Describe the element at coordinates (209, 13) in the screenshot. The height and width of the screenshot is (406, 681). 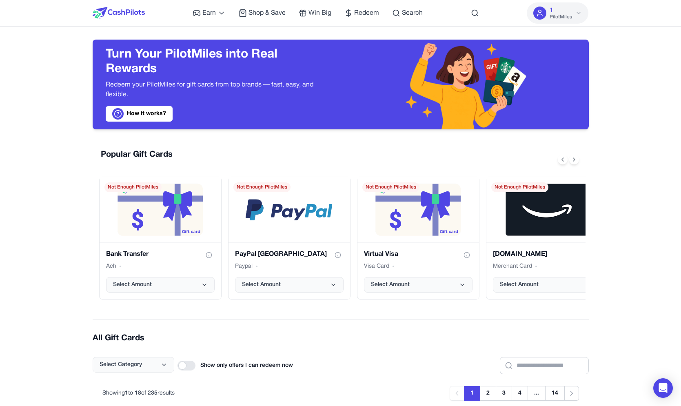
I see `a: Earn` at that location.